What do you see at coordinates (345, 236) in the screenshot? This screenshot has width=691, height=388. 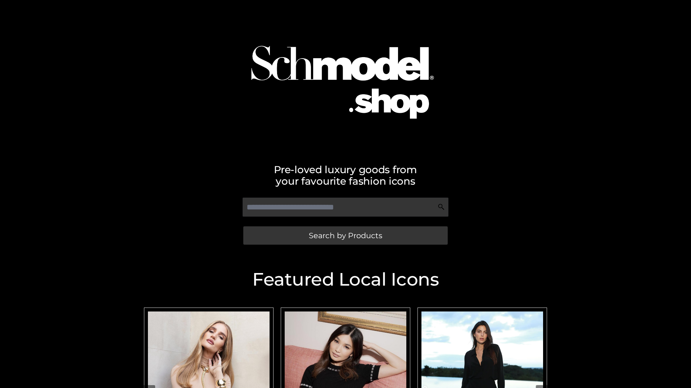 I see `span: Search by Products` at bounding box center [345, 236].